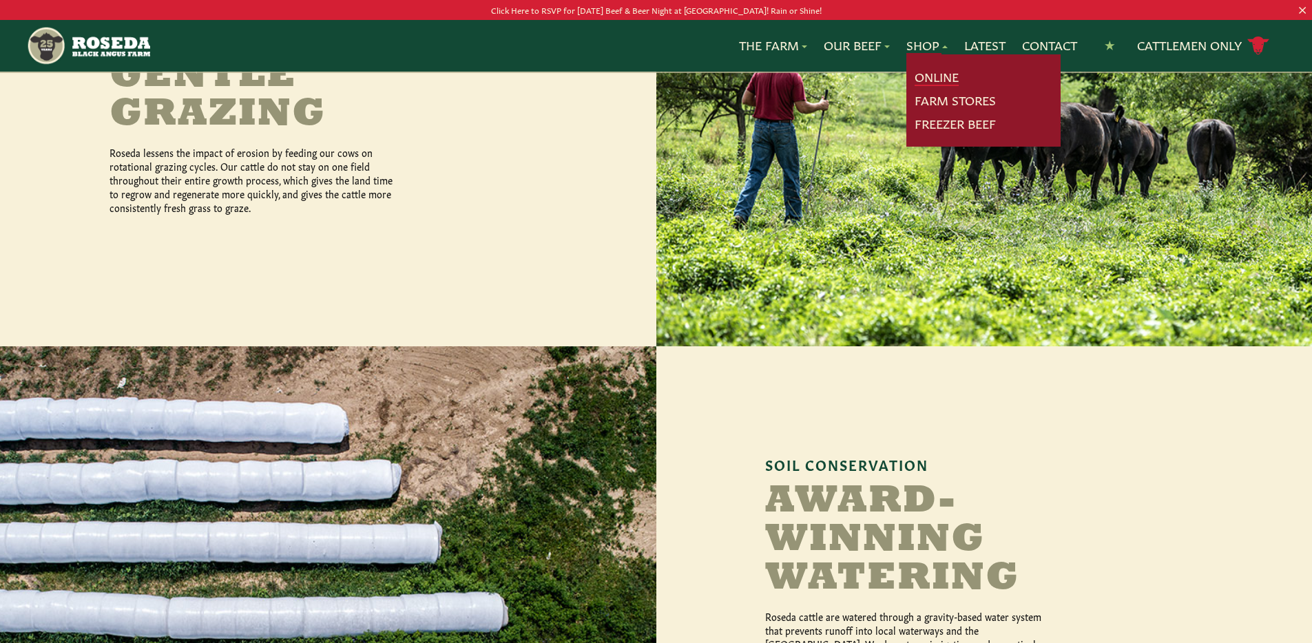  Describe the element at coordinates (254, 180) in the screenshot. I see `p: Roseda lessens the impact of erosion by feeding our cows on rotational grazing cycles. Our cattle...` at that location.